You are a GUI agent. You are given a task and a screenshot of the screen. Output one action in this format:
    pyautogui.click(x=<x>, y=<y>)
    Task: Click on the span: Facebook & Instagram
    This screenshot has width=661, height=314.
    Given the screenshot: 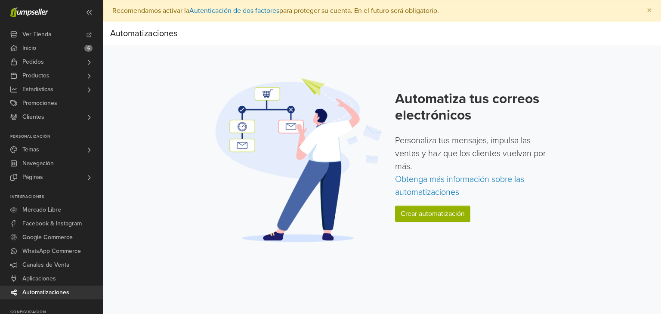 What is the action you would take?
    pyautogui.click(x=52, y=224)
    